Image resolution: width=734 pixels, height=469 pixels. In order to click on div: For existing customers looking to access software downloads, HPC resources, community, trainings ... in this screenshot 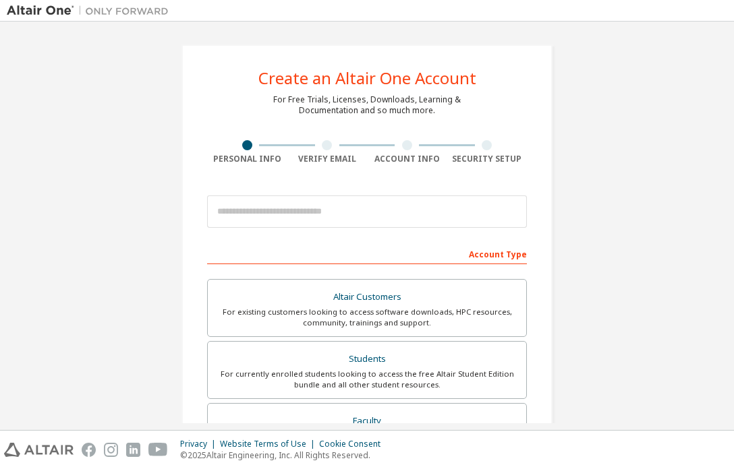, I will do `click(367, 318)`.